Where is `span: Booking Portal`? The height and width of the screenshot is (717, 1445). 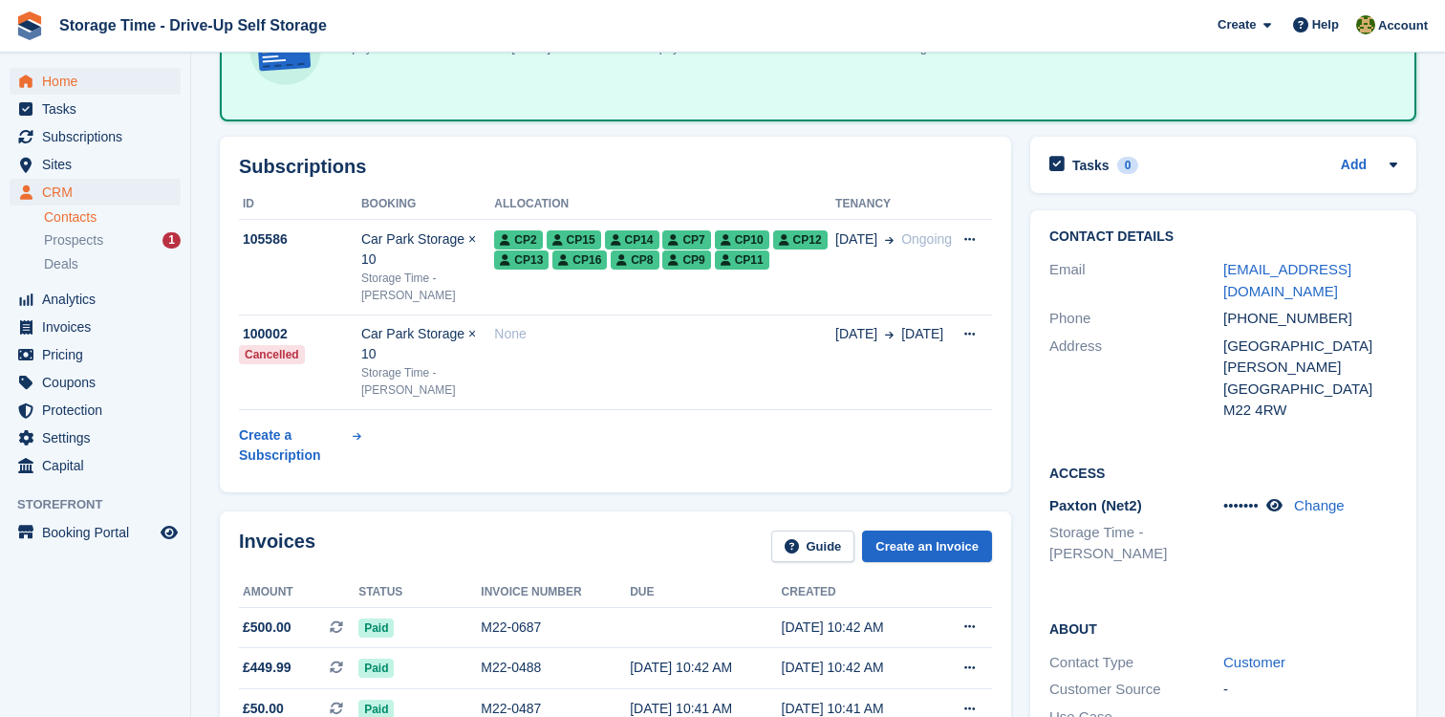 span: Booking Portal is located at coordinates (99, 532).